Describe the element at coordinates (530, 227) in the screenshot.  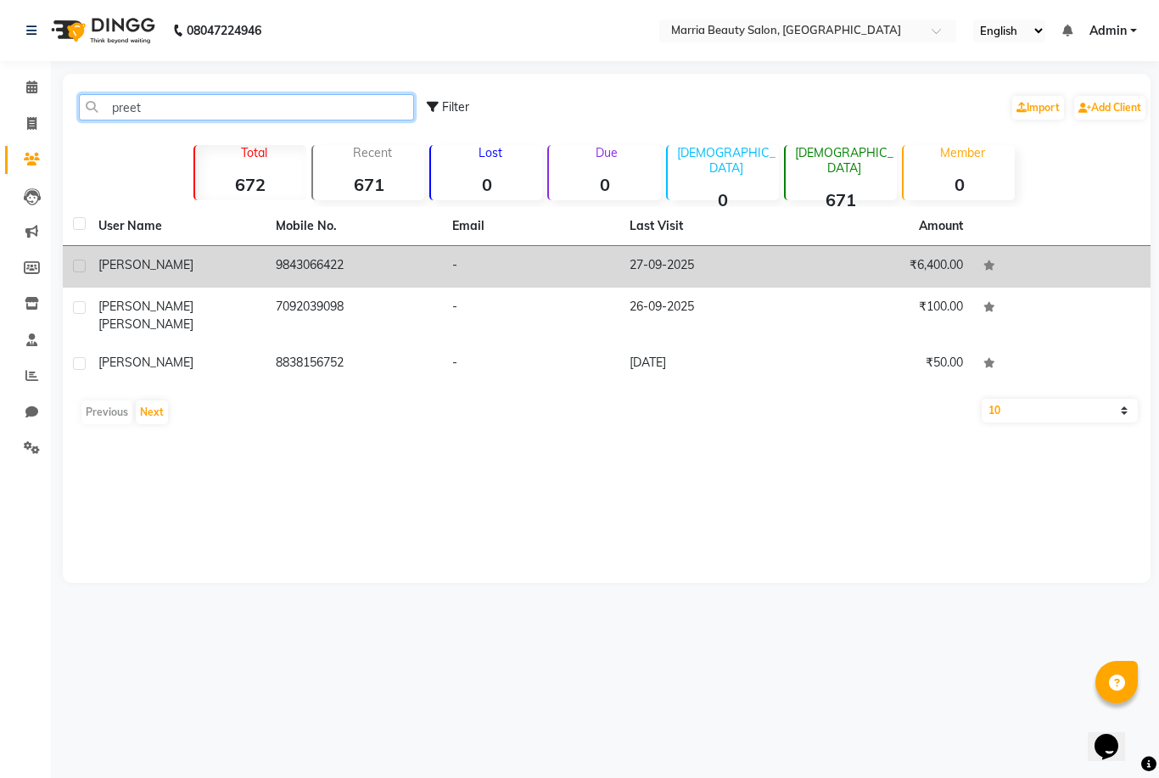
I see `th: Email` at that location.